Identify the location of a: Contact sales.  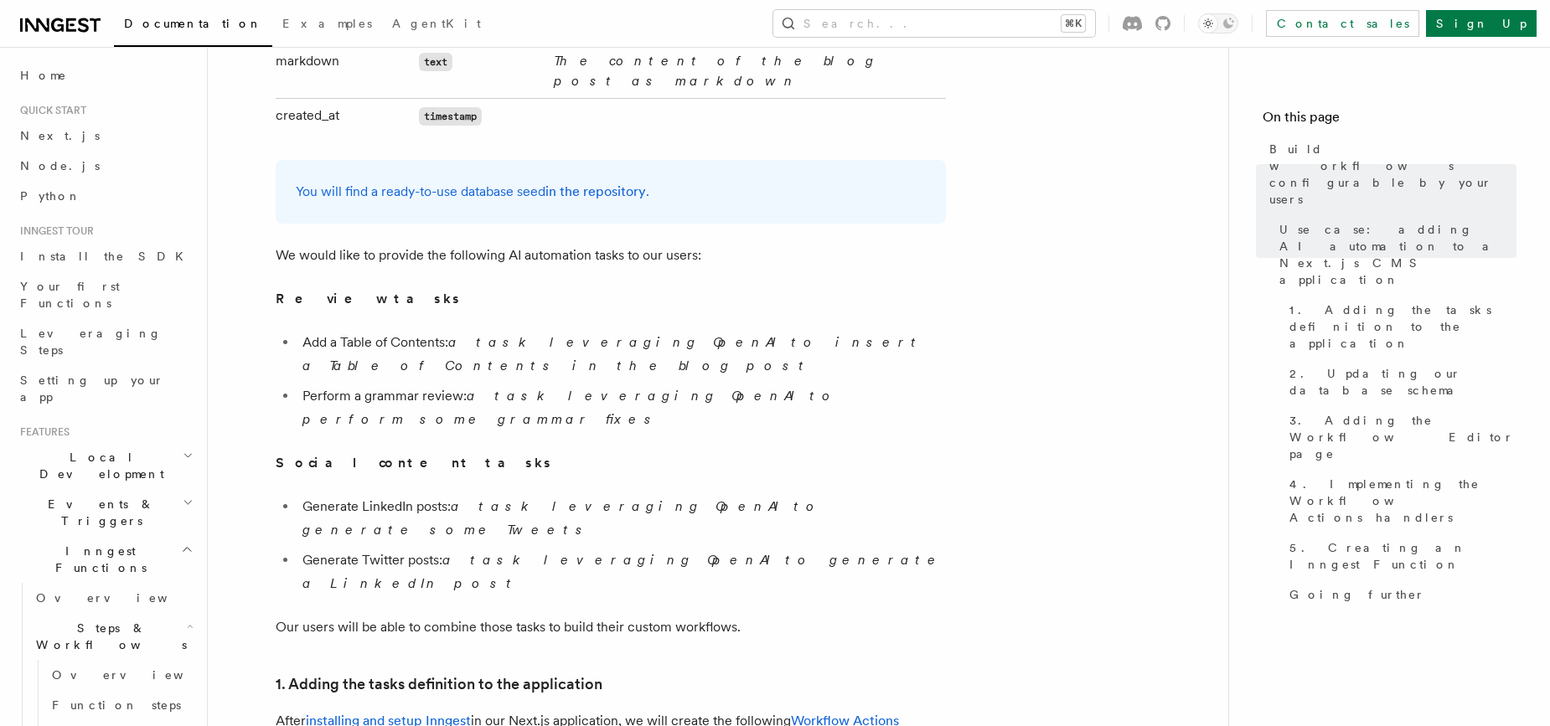
(1342, 23).